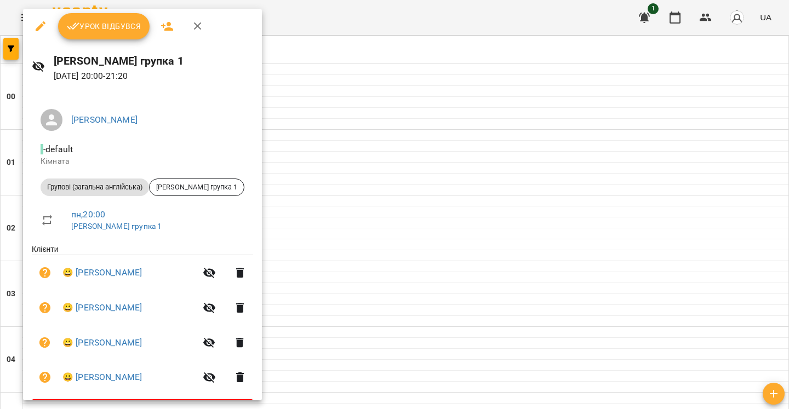  I want to click on span: Групові (загальна англійська), so click(95, 187).